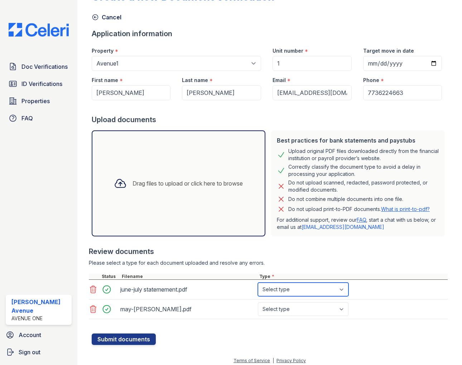 The width and height of the screenshot is (462, 365). Describe the element at coordinates (110, 276) in the screenshot. I see `div: Status` at that location.